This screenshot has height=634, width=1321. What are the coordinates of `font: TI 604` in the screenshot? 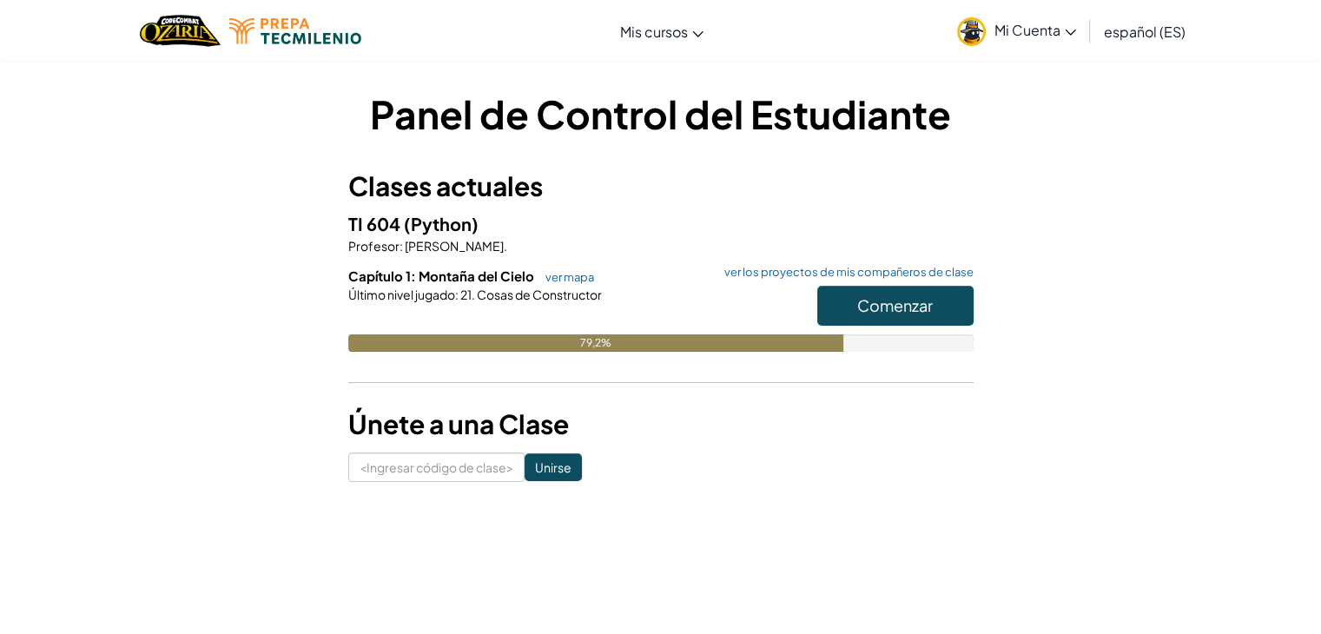 It's located at (374, 223).